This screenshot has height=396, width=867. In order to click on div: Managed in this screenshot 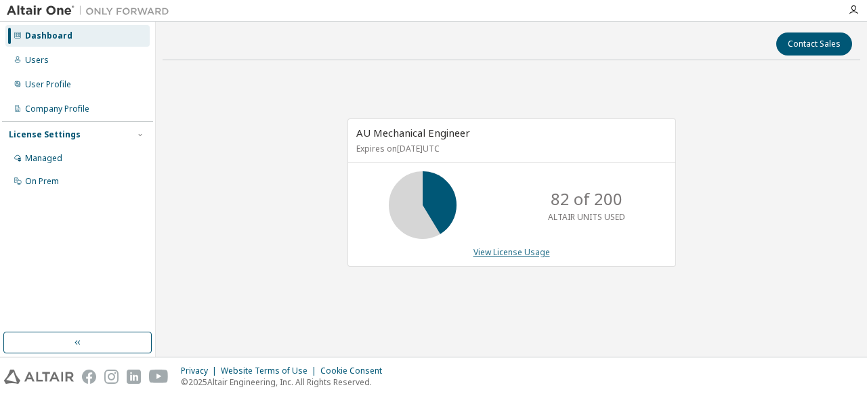, I will do `click(43, 158)`.